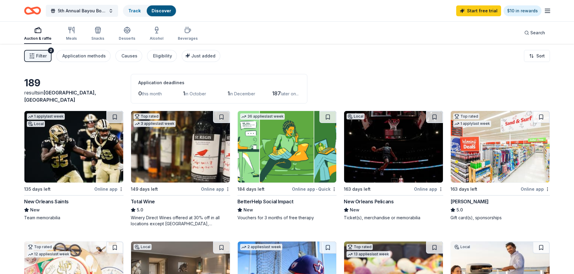  What do you see at coordinates (368, 202) in the screenshot?
I see `div: New Orleans Pelicans` at bounding box center [368, 202].